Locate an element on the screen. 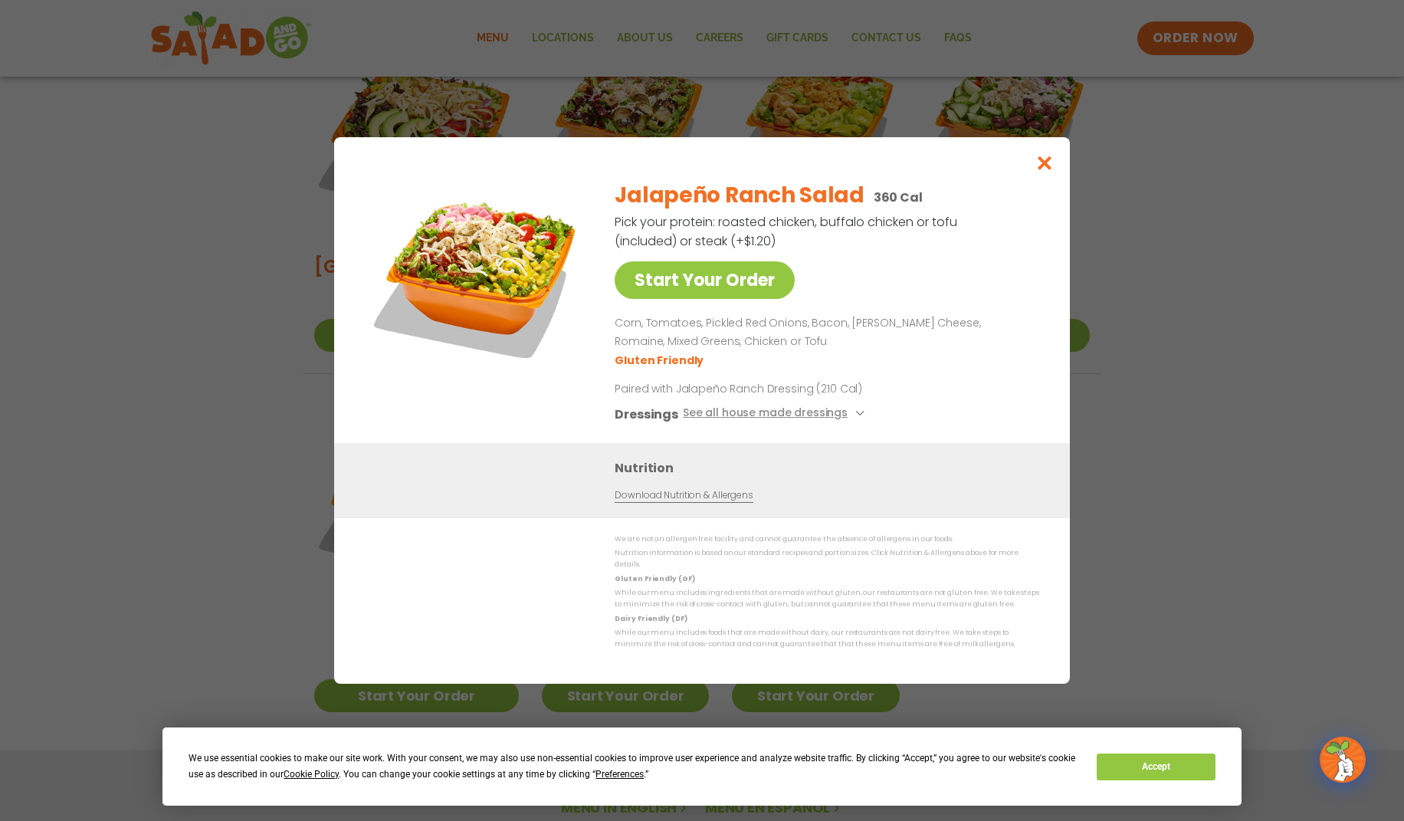  p: While our menu includes foods that are made without dairy, our restaurants are not dairy free. We... is located at coordinates (827, 638).